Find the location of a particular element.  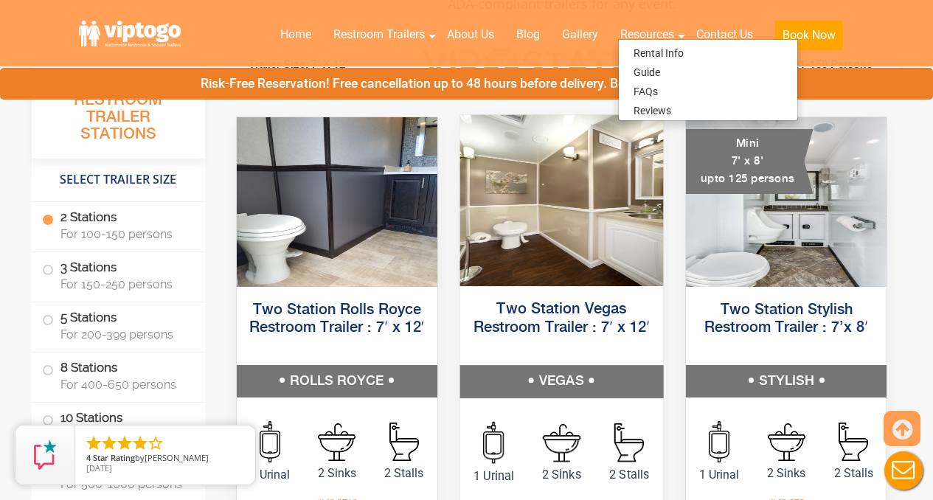

a: About Us is located at coordinates (470, 35).